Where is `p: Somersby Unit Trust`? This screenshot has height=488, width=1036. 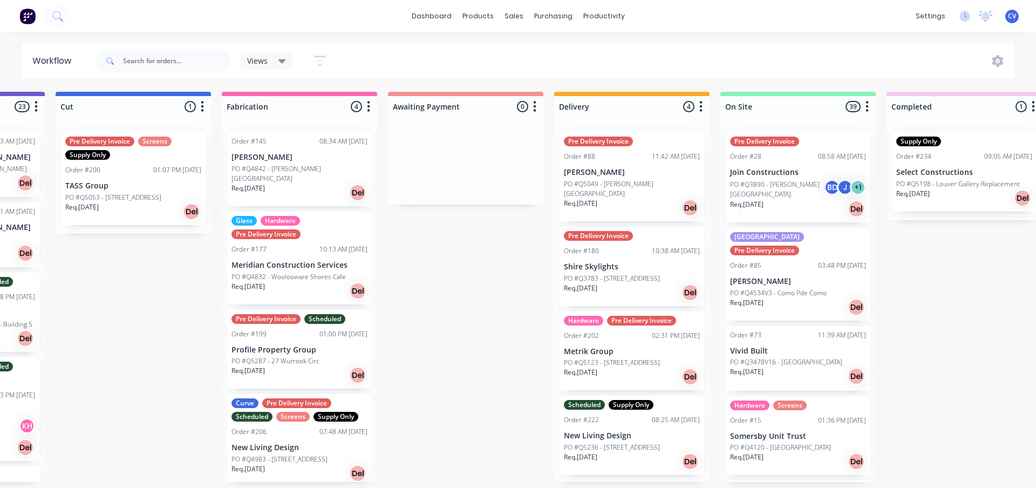 p: Somersby Unit Trust is located at coordinates (798, 436).